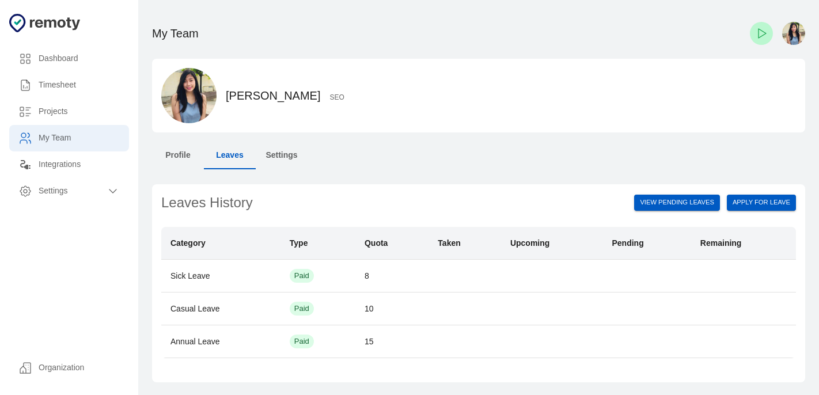 This screenshot has width=819, height=395. I want to click on th: Pending, so click(647, 243).